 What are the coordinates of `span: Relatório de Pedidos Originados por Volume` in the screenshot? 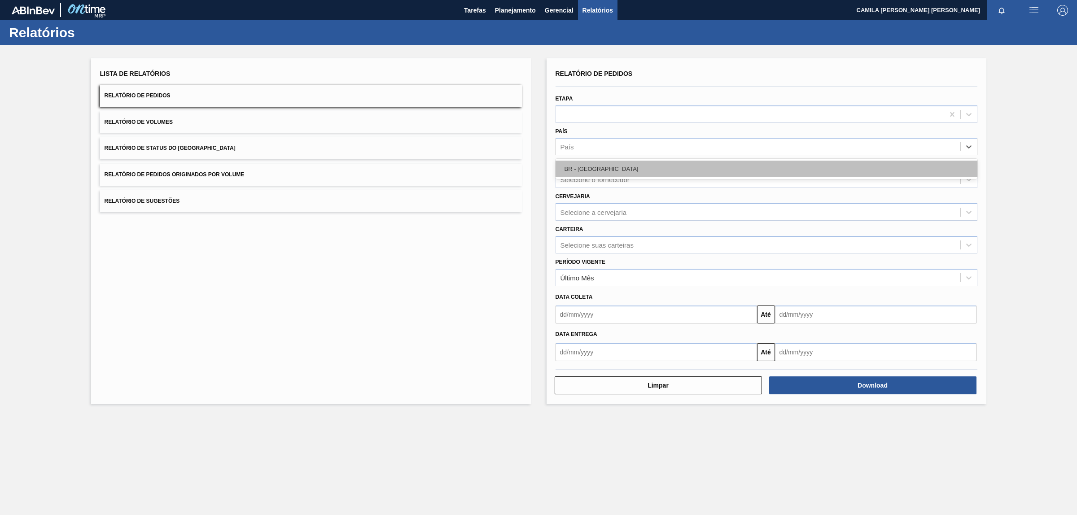 It's located at (175, 175).